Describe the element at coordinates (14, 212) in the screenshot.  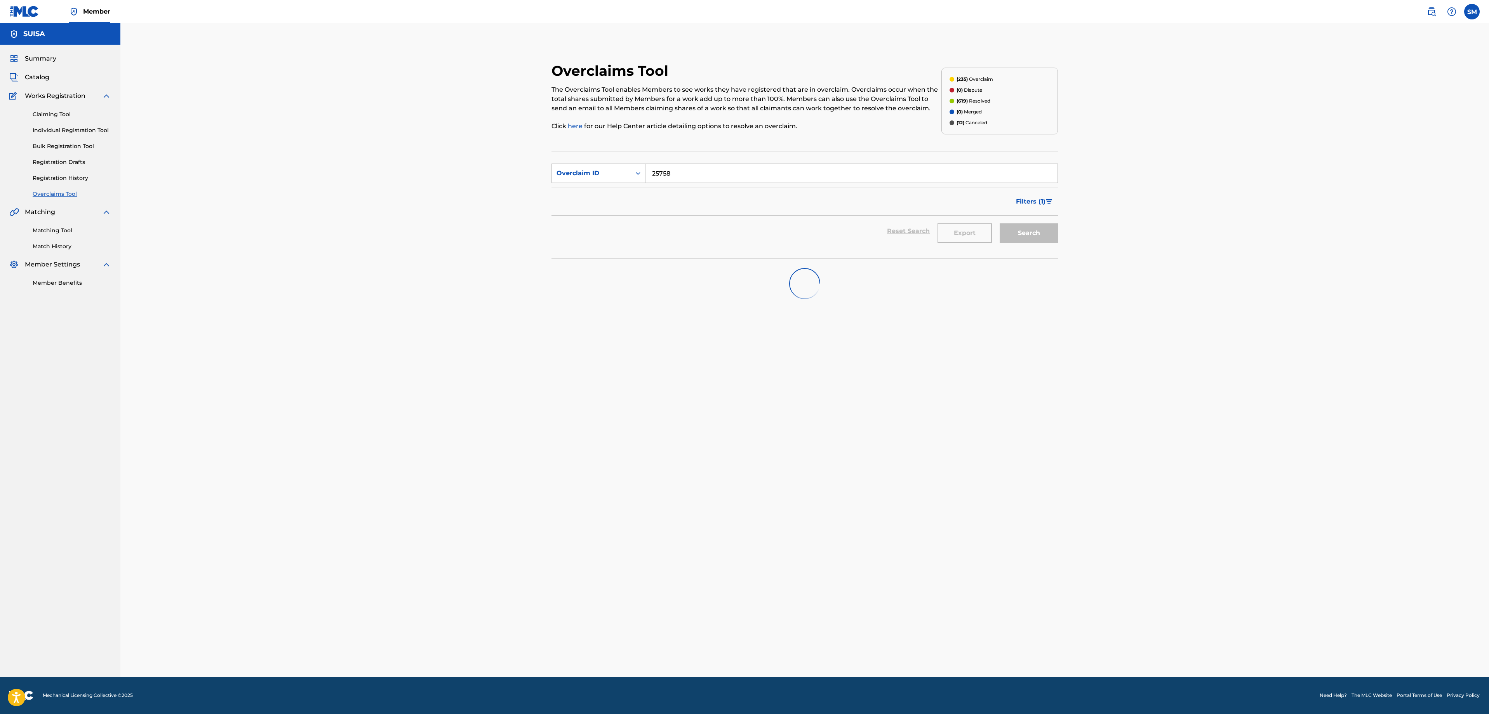
I see `img: Matching` at that location.